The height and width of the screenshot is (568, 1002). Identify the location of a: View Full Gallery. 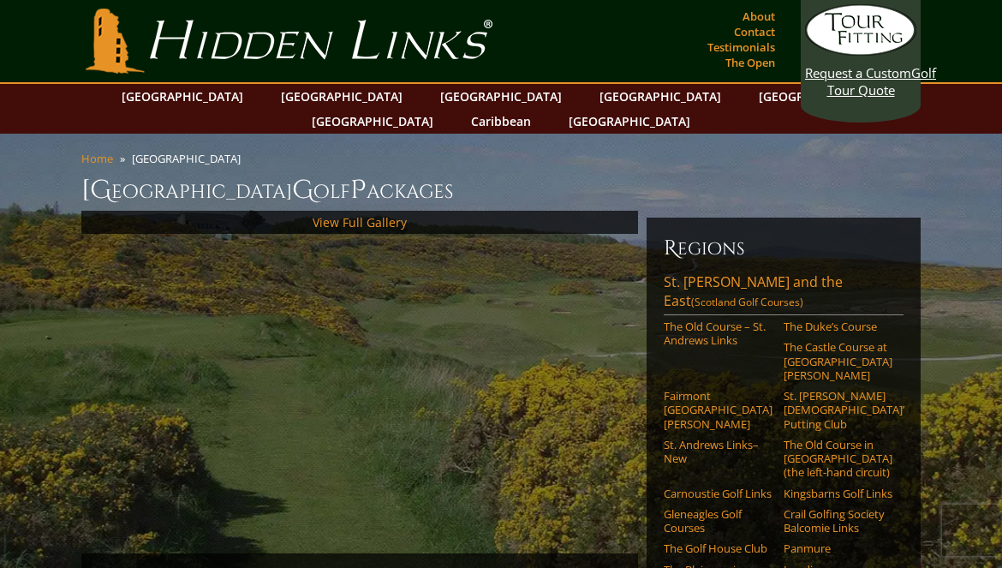
(360, 222).